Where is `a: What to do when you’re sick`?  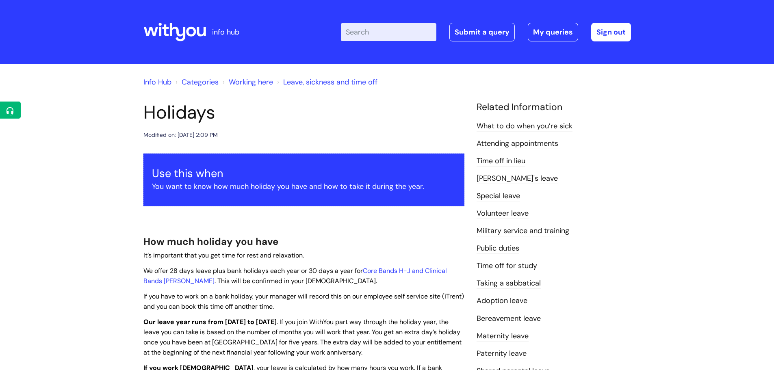
a: What to do when you’re sick is located at coordinates (525, 126).